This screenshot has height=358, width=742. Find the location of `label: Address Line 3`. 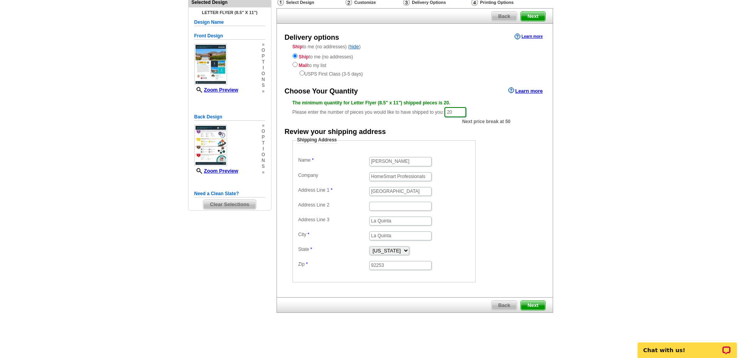

label: Address Line 3 is located at coordinates (333, 220).